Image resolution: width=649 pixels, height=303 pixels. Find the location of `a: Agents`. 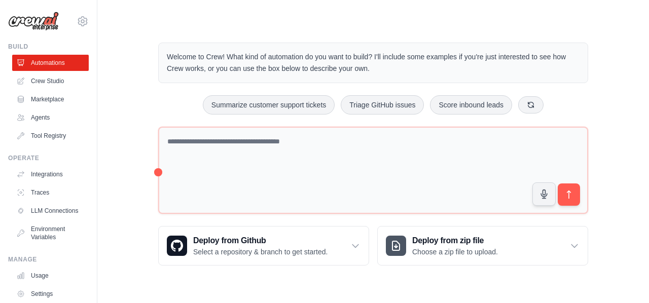

a: Agents is located at coordinates (50, 118).